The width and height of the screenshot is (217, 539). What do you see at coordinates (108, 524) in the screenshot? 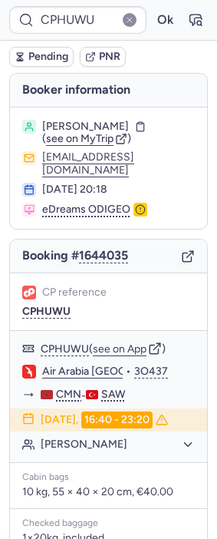
I see `div: Checked baggage` at bounding box center [108, 524].